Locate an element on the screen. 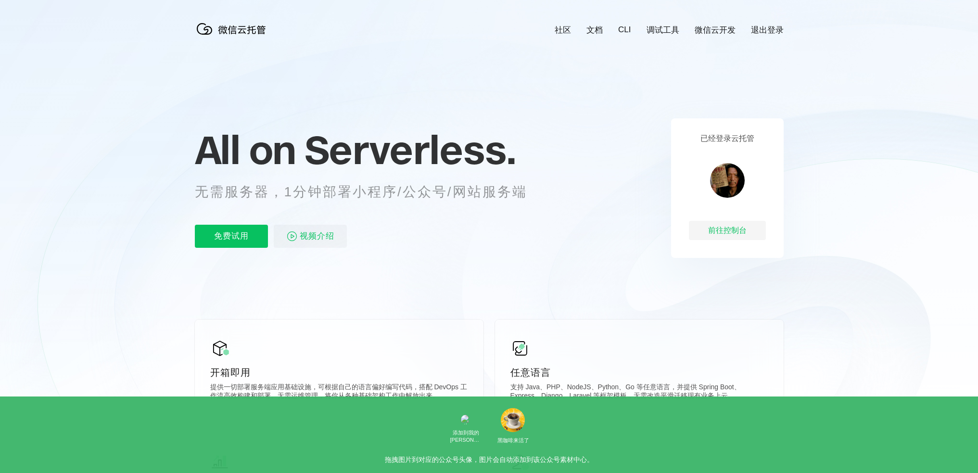 The height and width of the screenshot is (473, 978). img: 微信云托管 is located at coordinates (233, 29).